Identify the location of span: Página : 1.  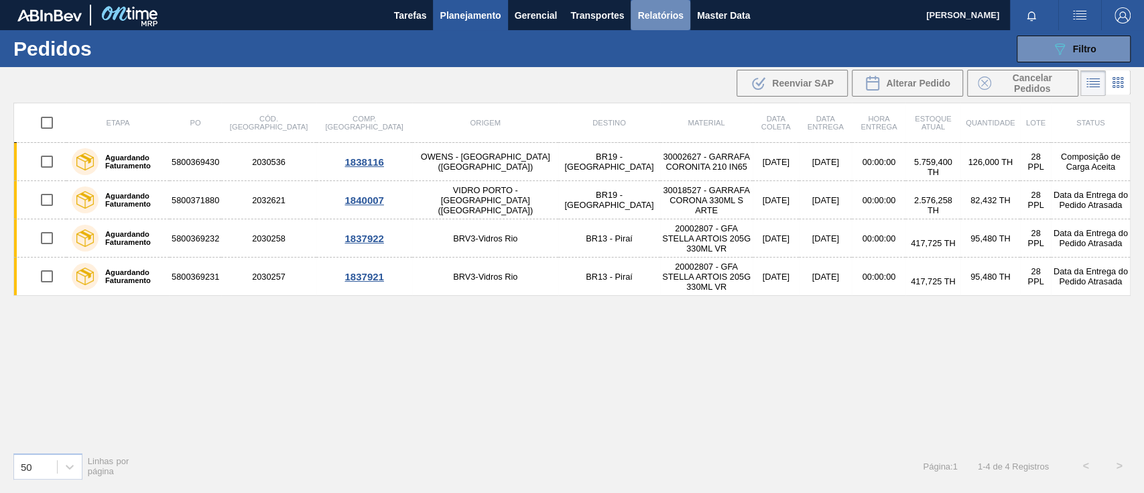
(940, 466).